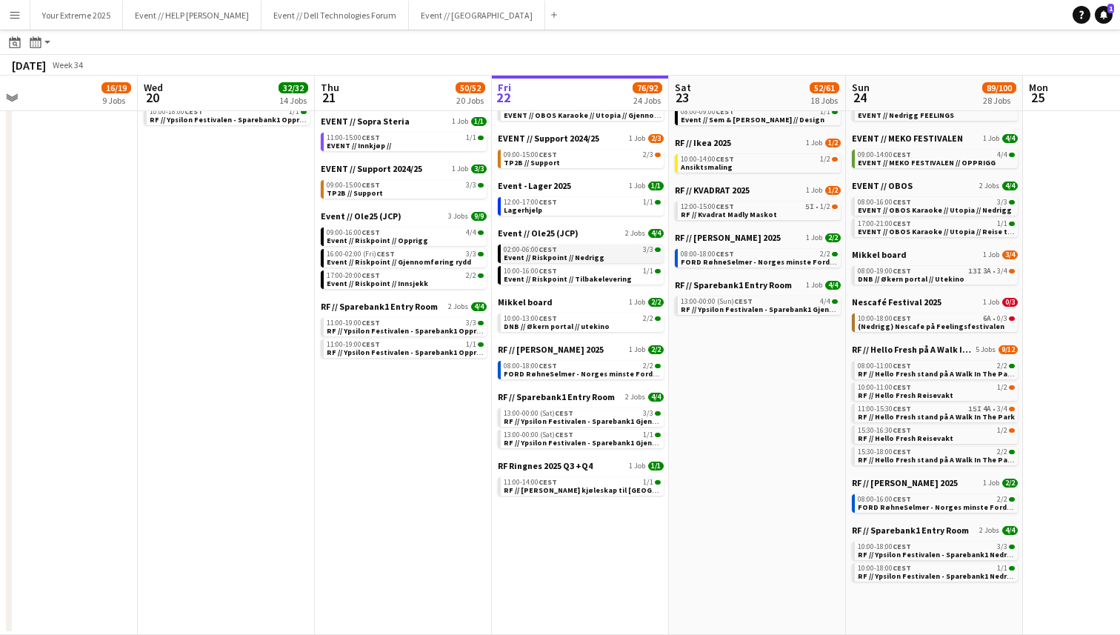  Describe the element at coordinates (404, 121) in the screenshot. I see `a: EVENT // Sopra Steria1 Job1/1` at that location.